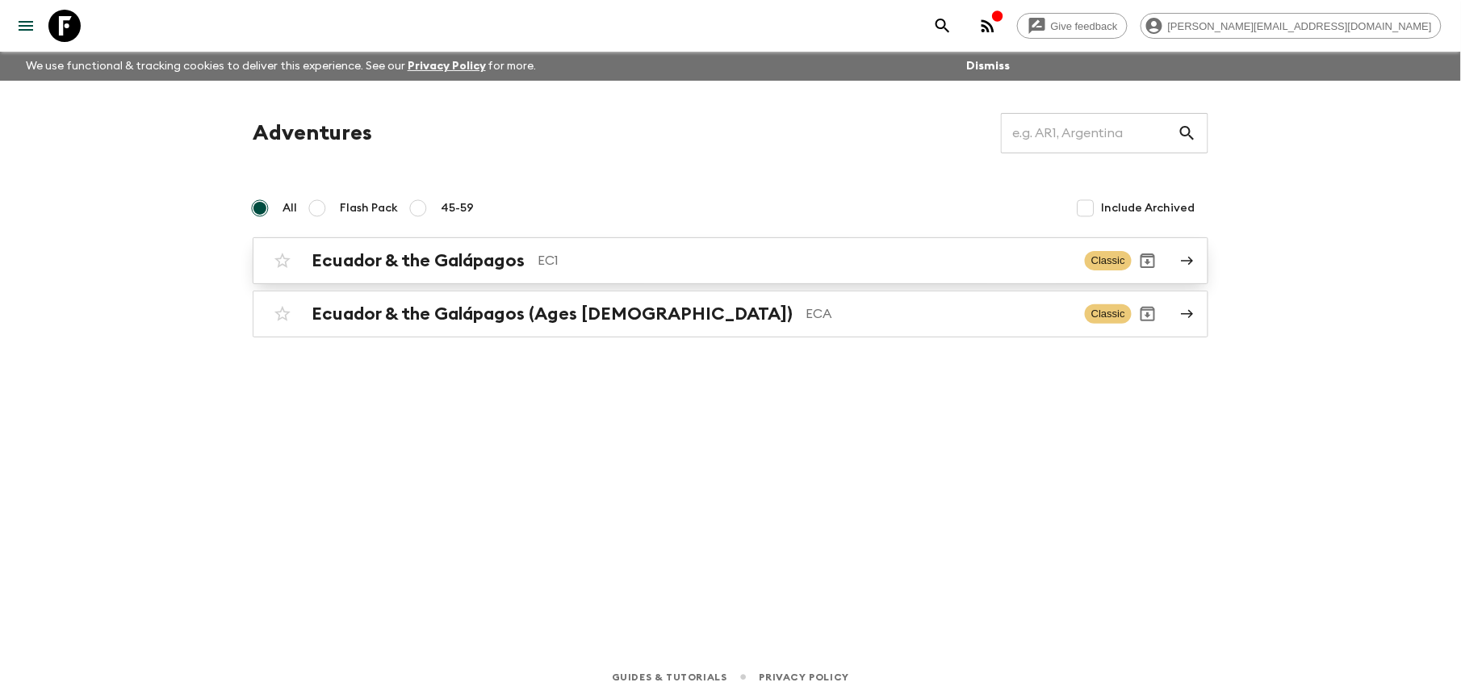 The height and width of the screenshot is (699, 1461). Describe the element at coordinates (26, 26) in the screenshot. I see `button: menu` at that location.